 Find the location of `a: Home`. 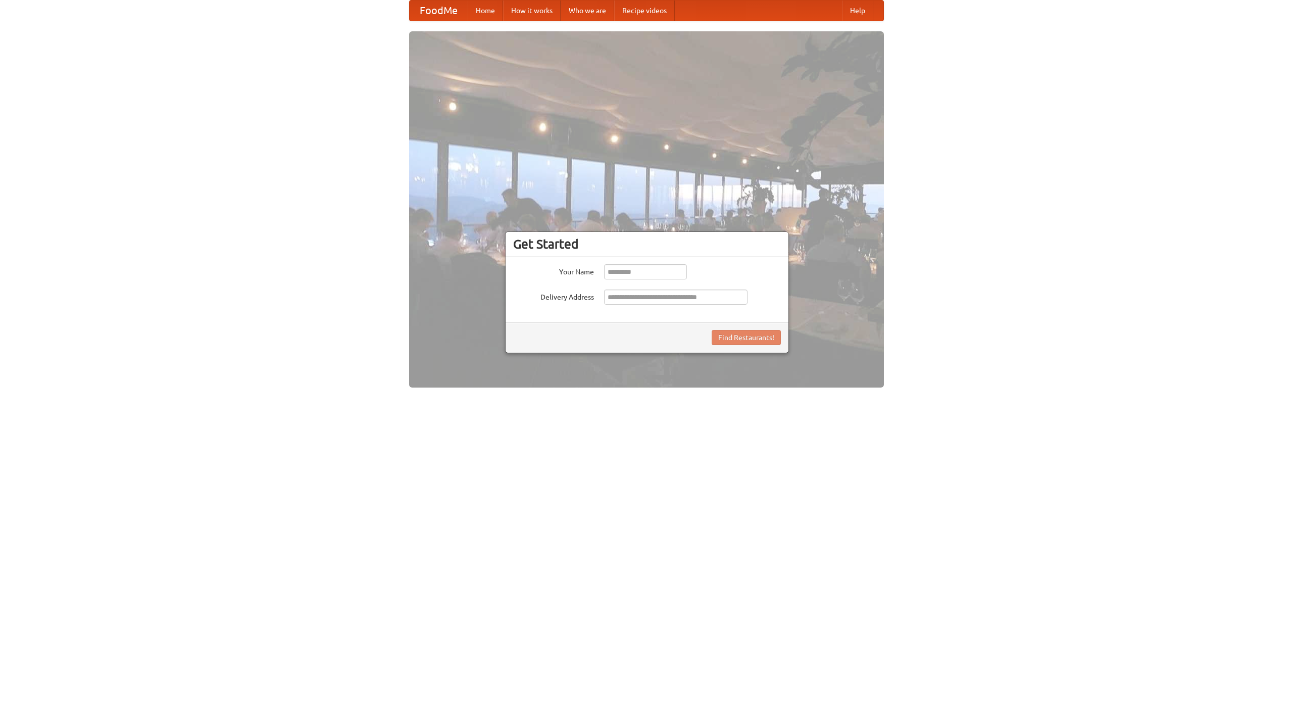

a: Home is located at coordinates (486, 11).